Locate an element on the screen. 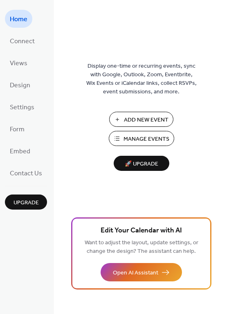 This screenshot has width=229, height=314. span: Views is located at coordinates (18, 64).